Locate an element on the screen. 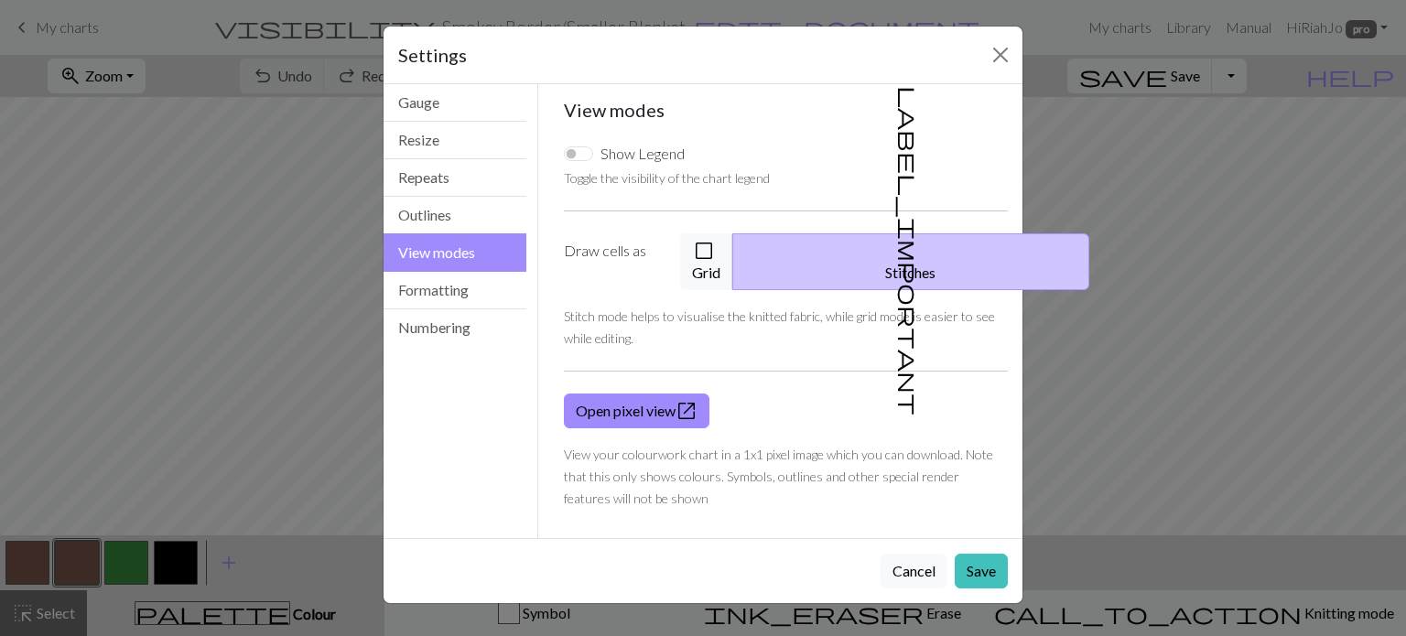 The width and height of the screenshot is (1406, 636). span: check_box_outline_blank is located at coordinates (704, 251).